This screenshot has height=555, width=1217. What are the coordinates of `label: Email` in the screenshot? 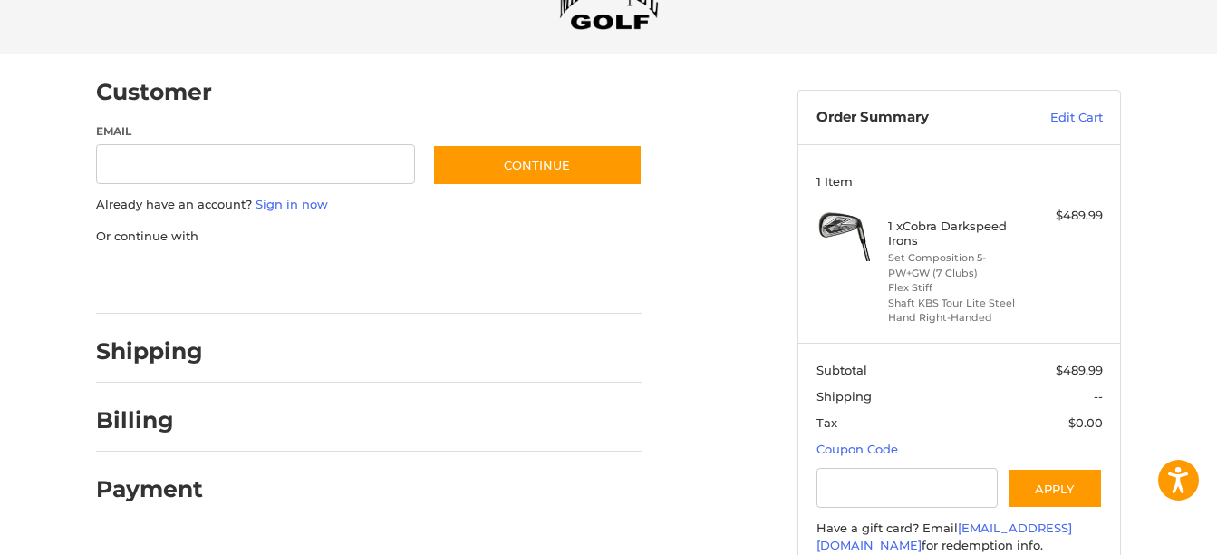 It's located at (256, 131).